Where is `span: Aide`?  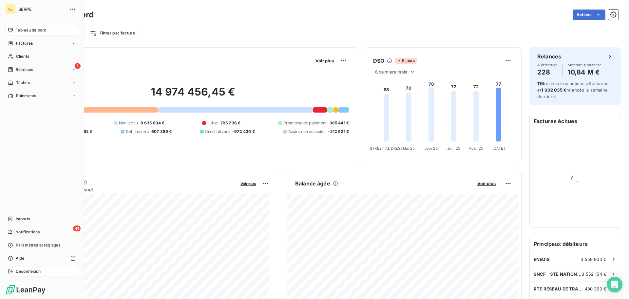
span: Aide is located at coordinates (20, 258).